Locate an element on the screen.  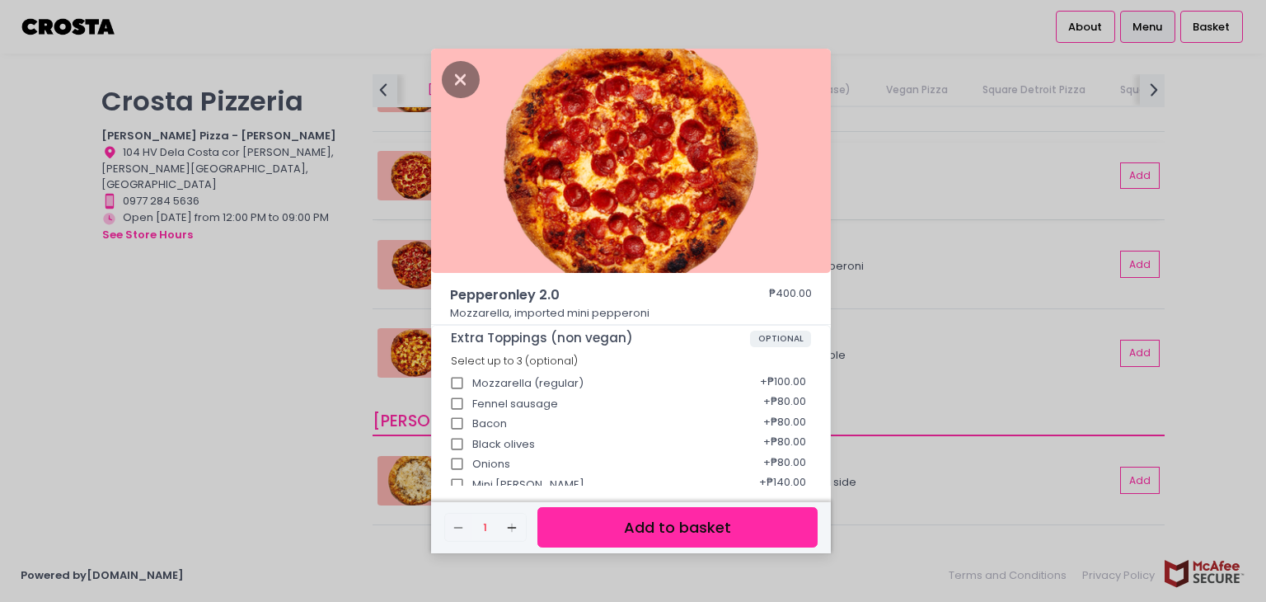
span: Select up to 3 (optional) is located at coordinates (514, 360).